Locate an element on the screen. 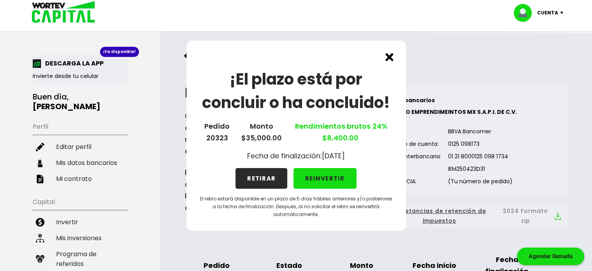 The width and height of the screenshot is (592, 271). a: Rendimientos brutos $8,400.00 is located at coordinates (340, 132).